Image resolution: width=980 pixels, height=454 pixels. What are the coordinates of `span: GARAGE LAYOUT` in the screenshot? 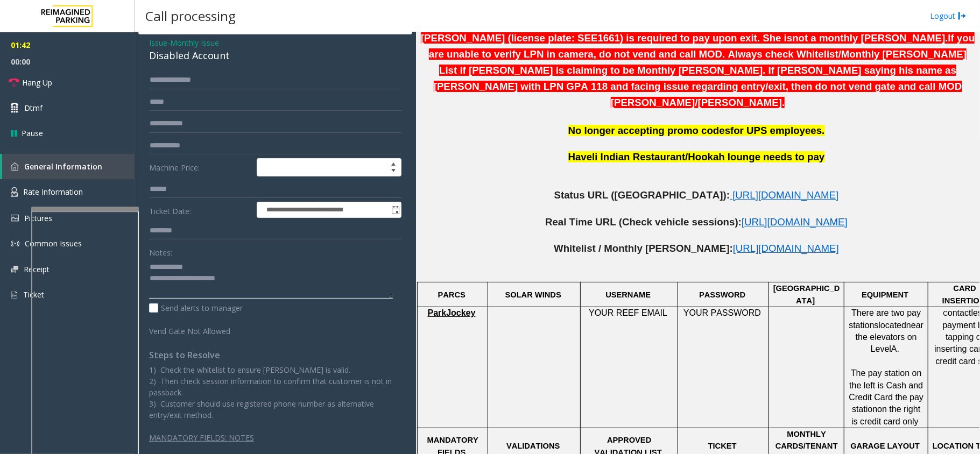 It's located at (885, 446).